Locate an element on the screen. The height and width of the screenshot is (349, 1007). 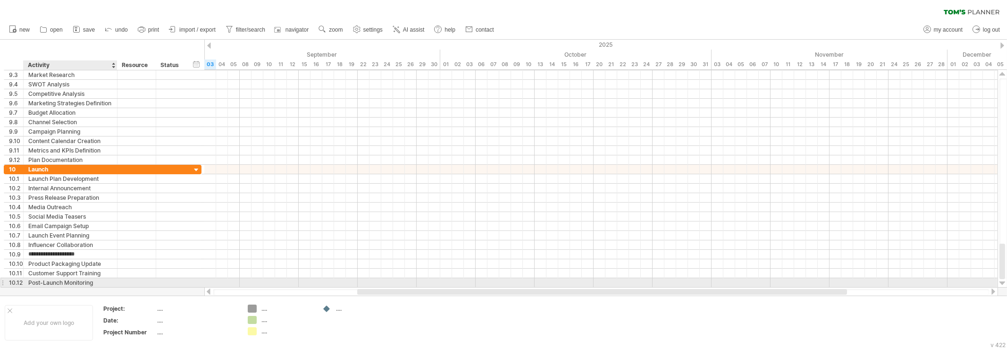
div: 10.4 is located at coordinates (16, 207).